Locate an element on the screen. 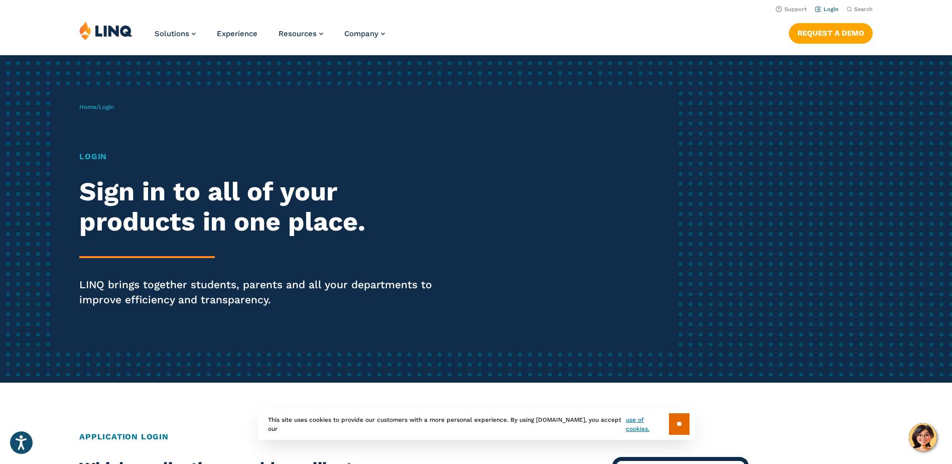 The width and height of the screenshot is (952, 464). nav: Button Navigation is located at coordinates (831, 32).